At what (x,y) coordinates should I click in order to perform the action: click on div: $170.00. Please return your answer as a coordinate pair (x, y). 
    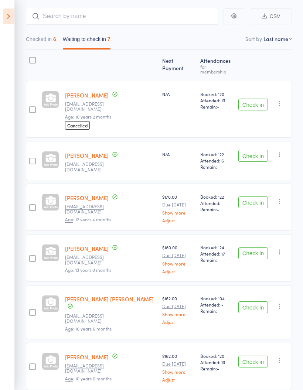
    Looking at the image, I should click on (178, 208).